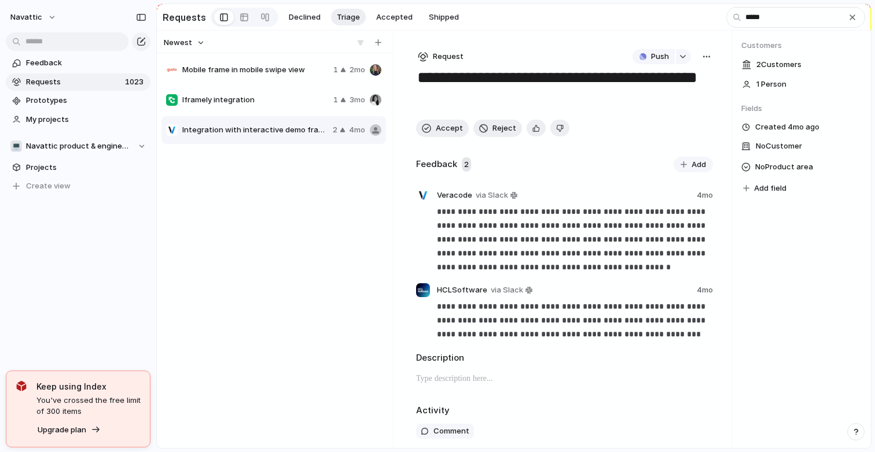 The width and height of the screenshot is (875, 452). Describe the element at coordinates (394, 17) in the screenshot. I see `button: Accepted` at that location.